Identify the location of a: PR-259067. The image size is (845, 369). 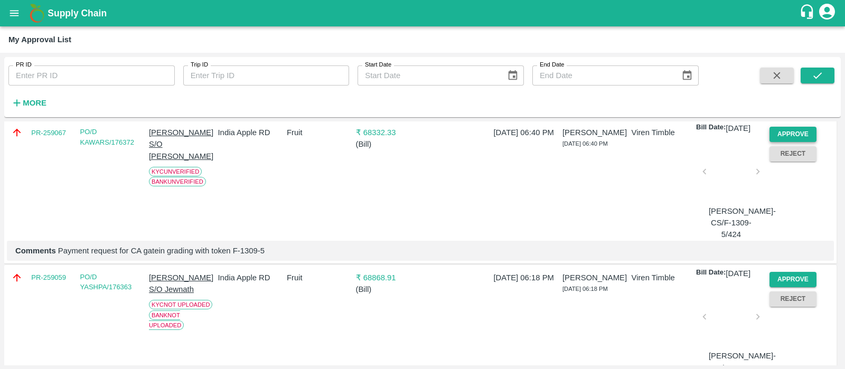
(49, 133).